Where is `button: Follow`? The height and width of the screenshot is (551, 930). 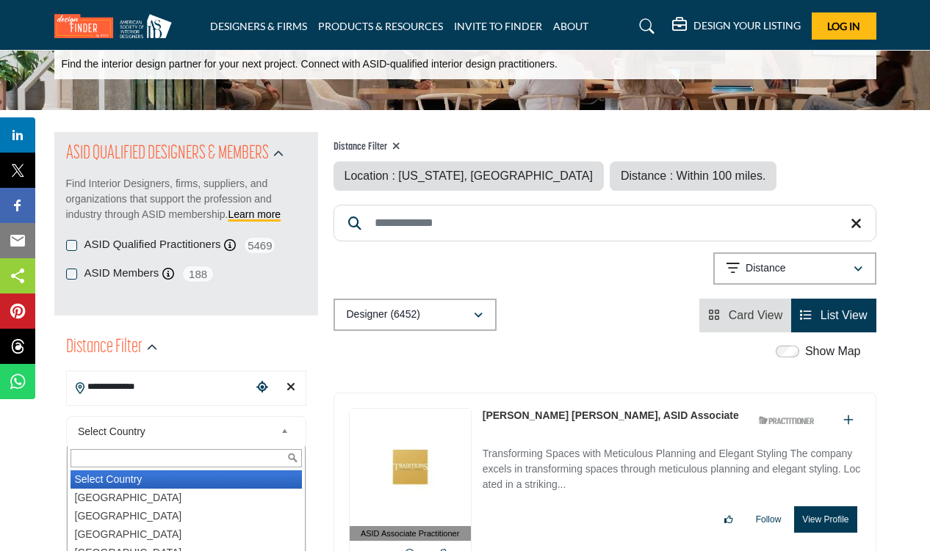 button: Follow is located at coordinates (768, 520).